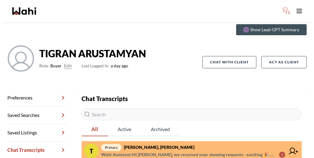  What do you see at coordinates (284, 62) in the screenshot?
I see `button: Act as Client` at bounding box center [284, 62].